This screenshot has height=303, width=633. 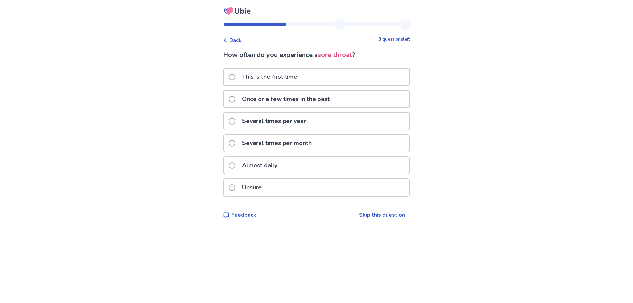 What do you see at coordinates (286, 99) in the screenshot?
I see `p: Once or a few times in the past` at bounding box center [286, 99].